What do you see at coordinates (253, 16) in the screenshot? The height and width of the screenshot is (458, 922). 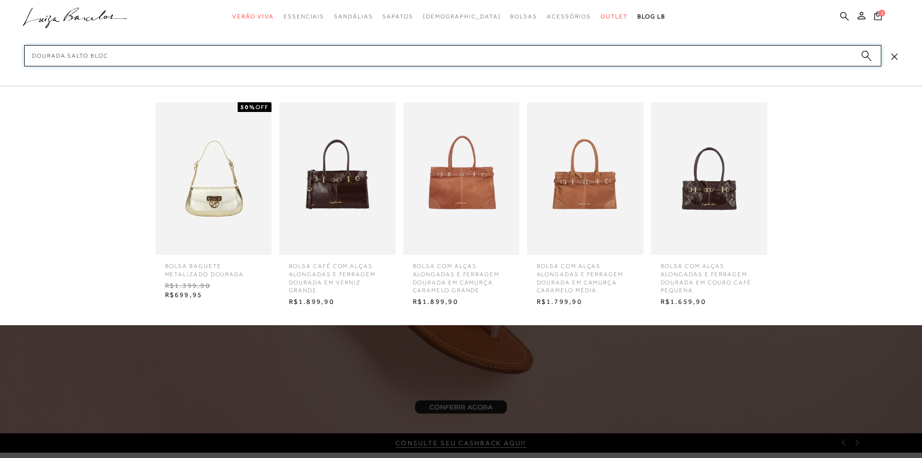 I see `span: Verão Viva` at bounding box center [253, 16].